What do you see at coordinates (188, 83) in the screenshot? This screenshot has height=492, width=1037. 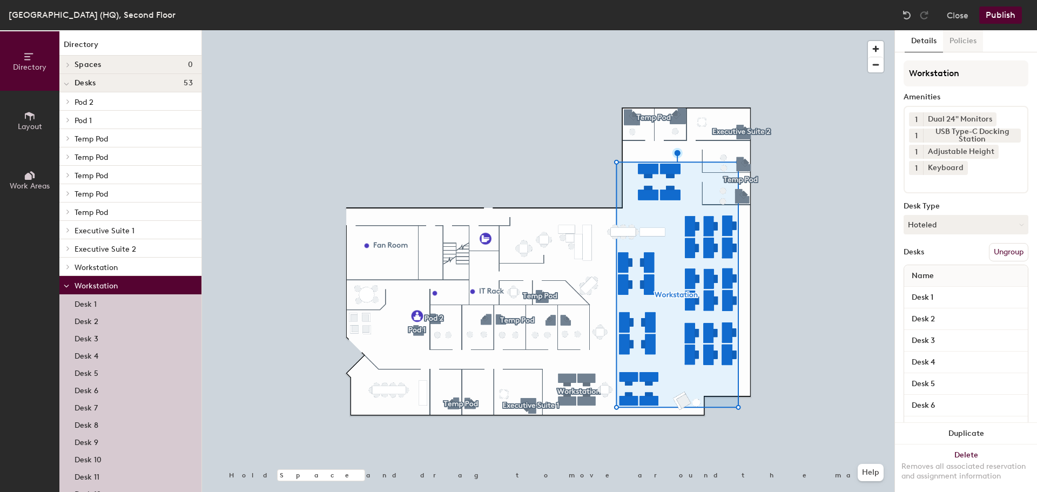 I see `span: 53` at bounding box center [188, 83].